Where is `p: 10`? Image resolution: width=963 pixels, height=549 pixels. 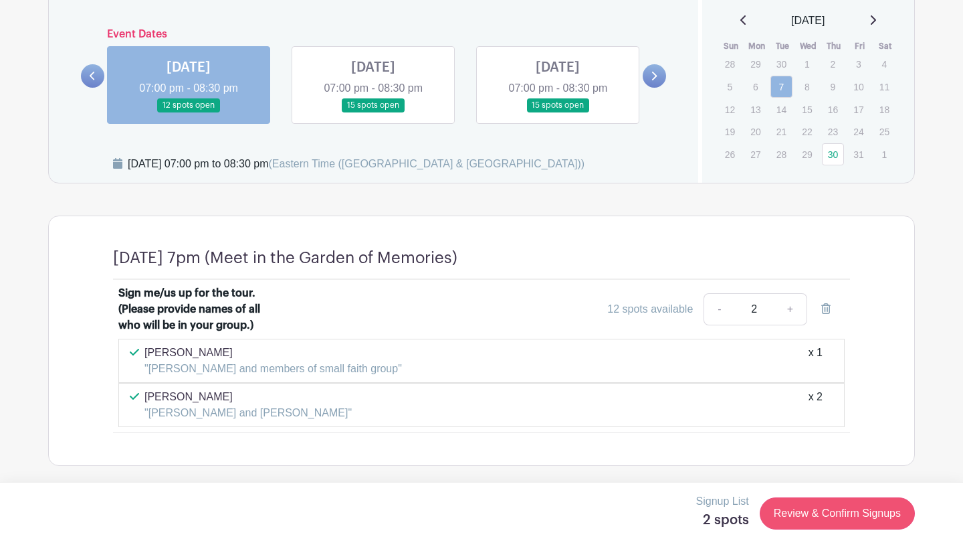
p: 10 is located at coordinates (858, 86).